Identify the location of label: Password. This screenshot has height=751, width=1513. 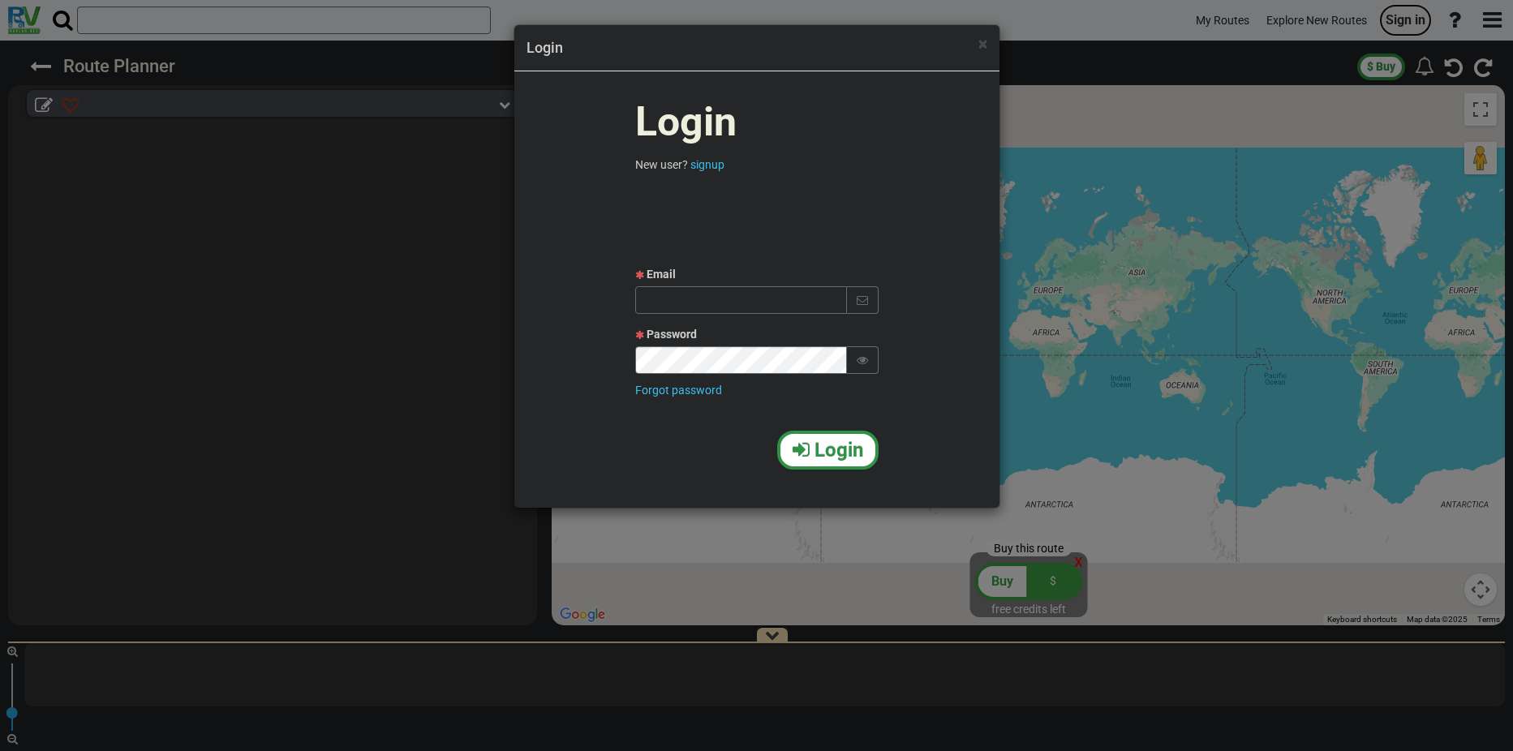
(672, 334).